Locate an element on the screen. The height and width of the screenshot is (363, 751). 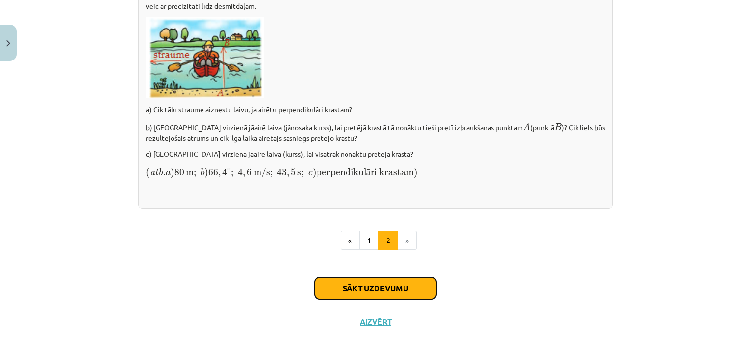
span: A is located at coordinates (527, 126).